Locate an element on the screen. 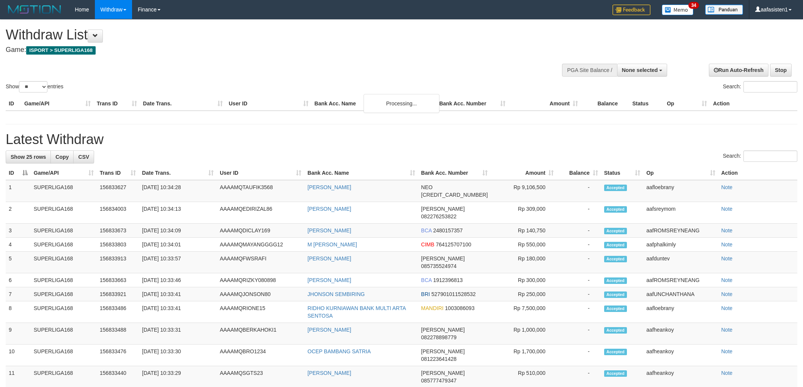 Image resolution: width=803 pixels, height=387 pixels. td: 156834003 is located at coordinates (118, 213).